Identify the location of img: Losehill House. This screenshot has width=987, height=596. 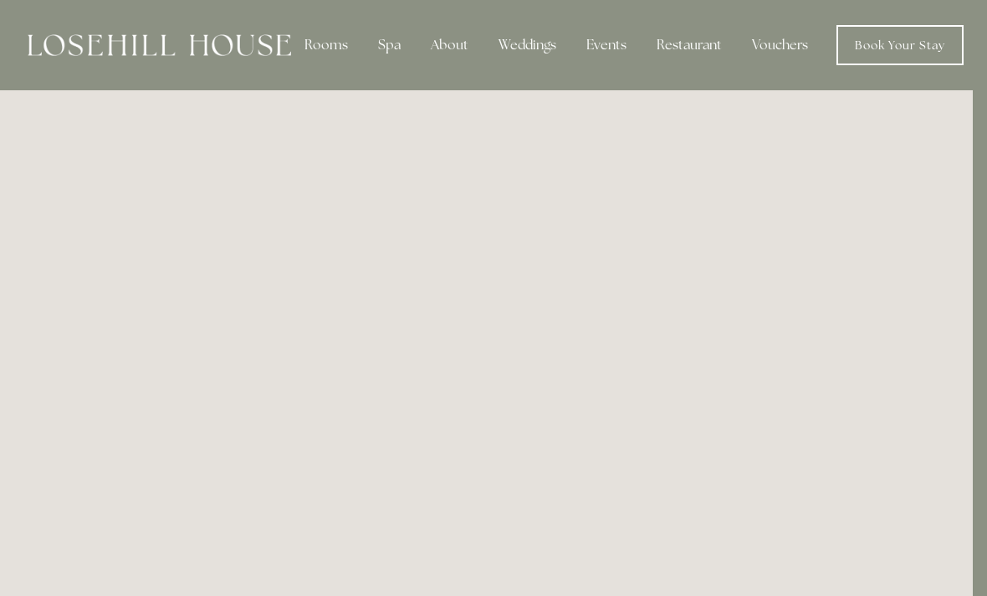
(159, 45).